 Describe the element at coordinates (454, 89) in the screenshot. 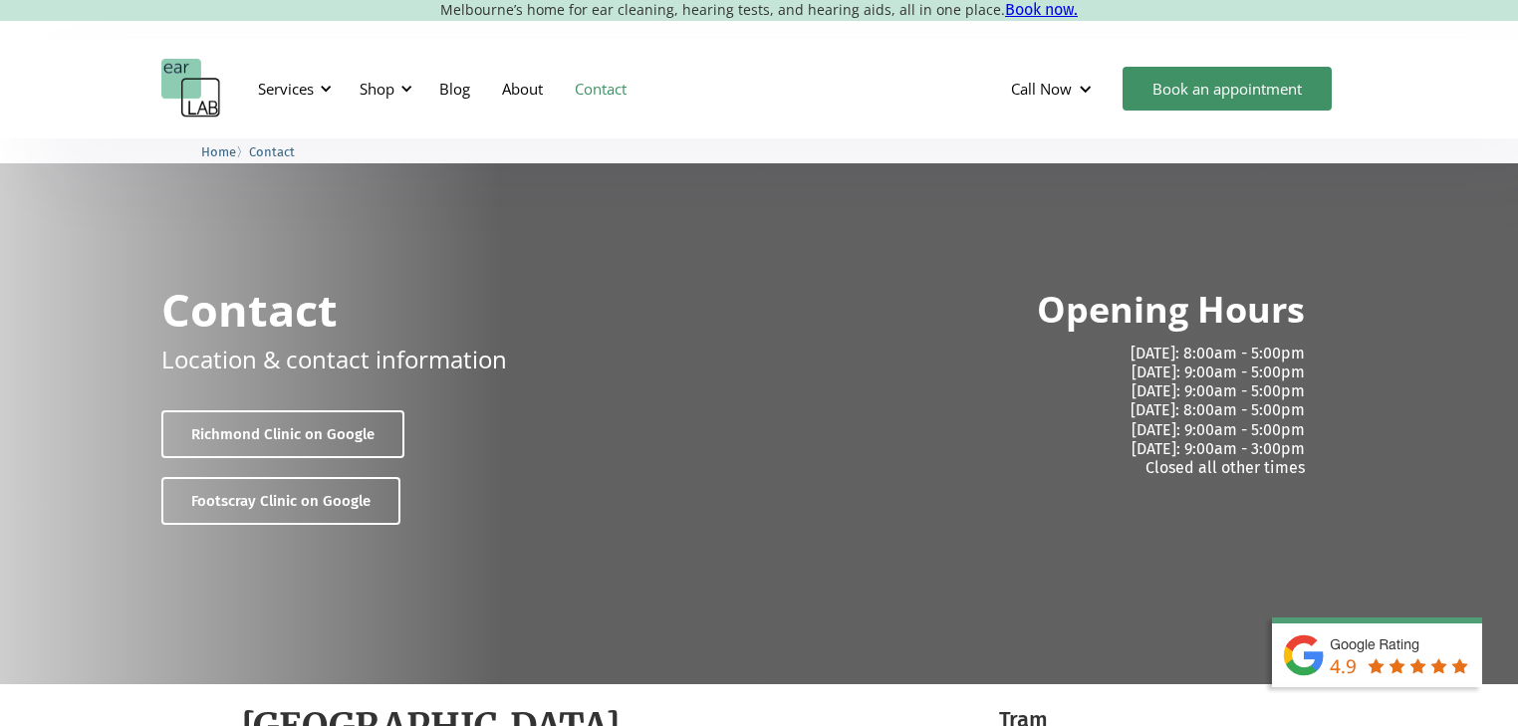

I see `a: Blog` at that location.